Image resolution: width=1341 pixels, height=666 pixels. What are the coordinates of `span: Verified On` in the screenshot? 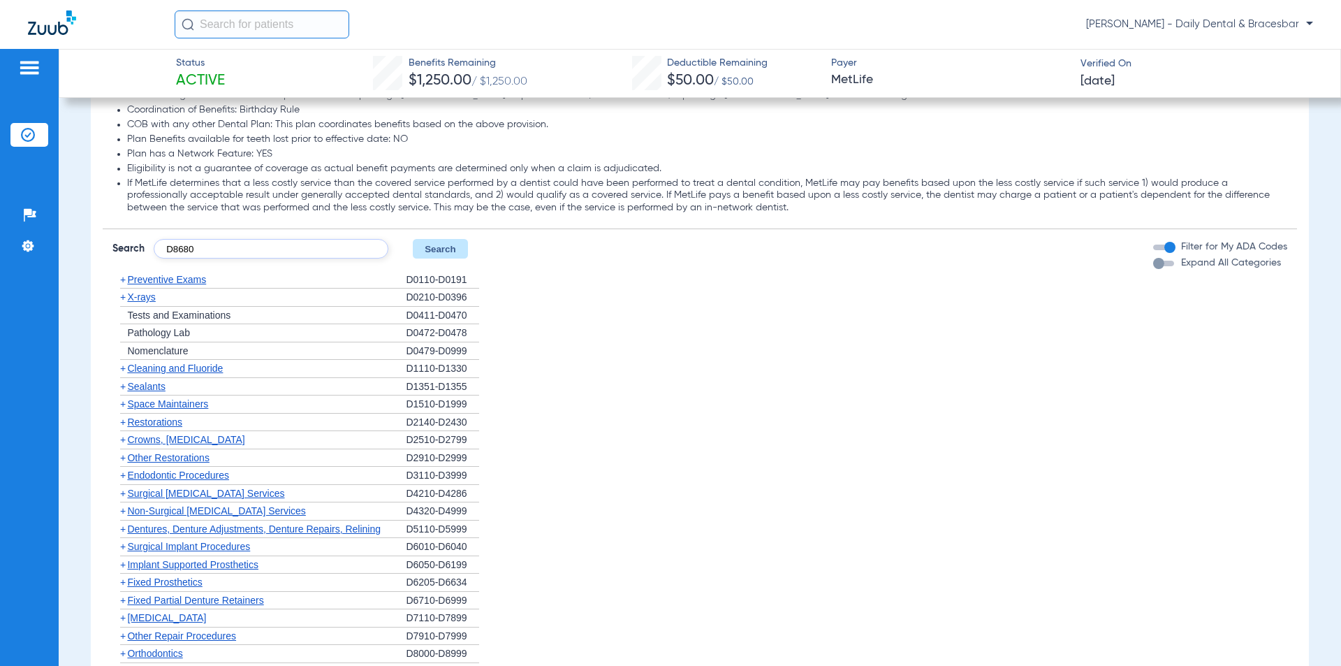 It's located at (1199, 64).